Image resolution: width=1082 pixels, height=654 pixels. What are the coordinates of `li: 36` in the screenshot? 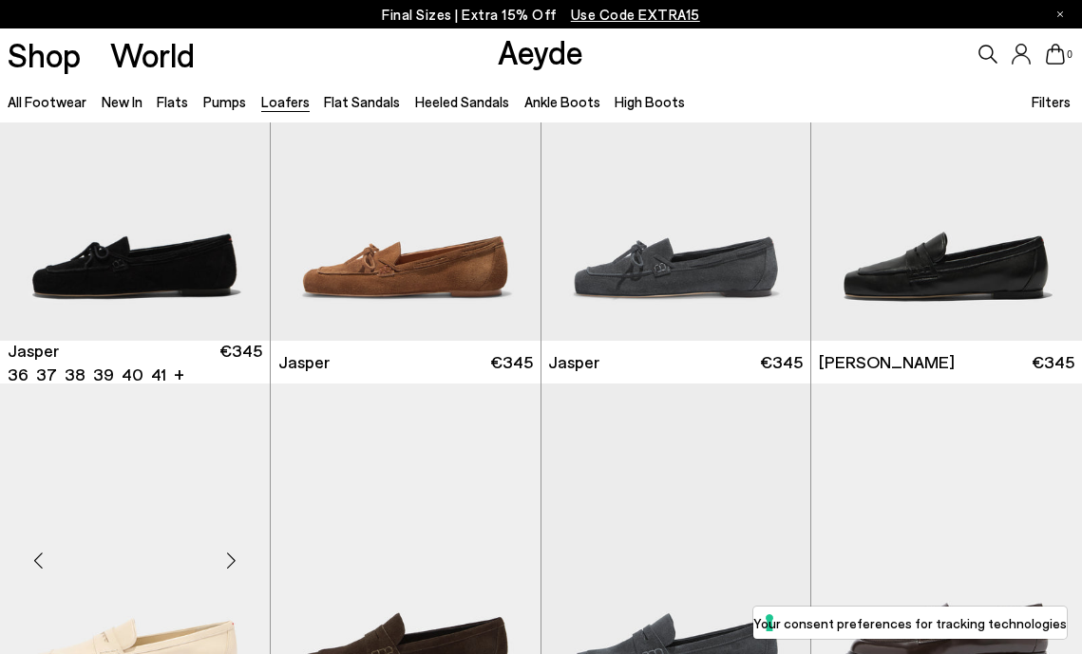 It's located at (18, 374).